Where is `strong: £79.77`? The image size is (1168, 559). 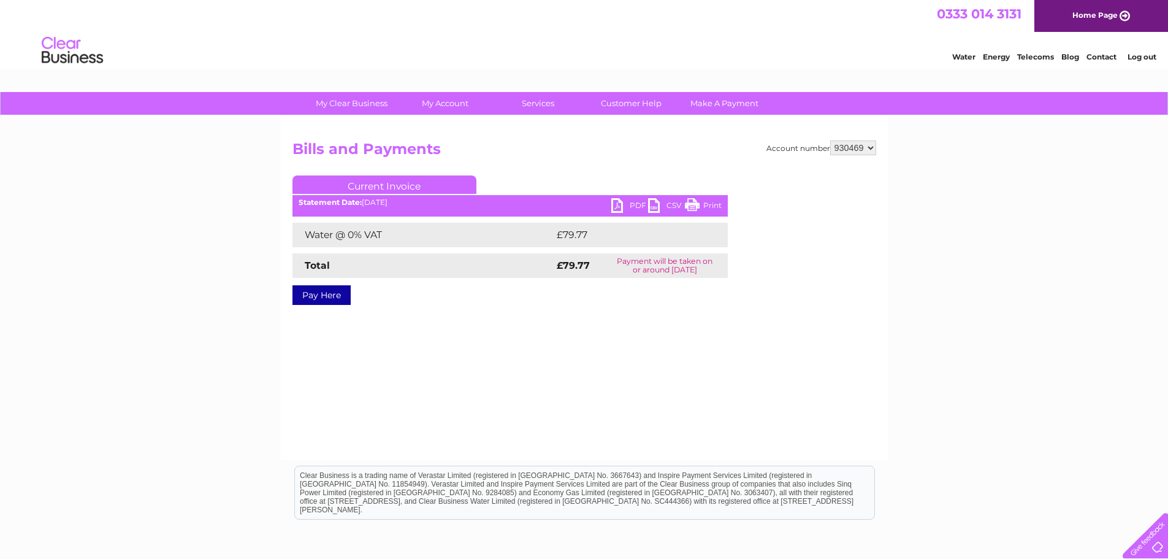
strong: £79.77 is located at coordinates (573, 265).